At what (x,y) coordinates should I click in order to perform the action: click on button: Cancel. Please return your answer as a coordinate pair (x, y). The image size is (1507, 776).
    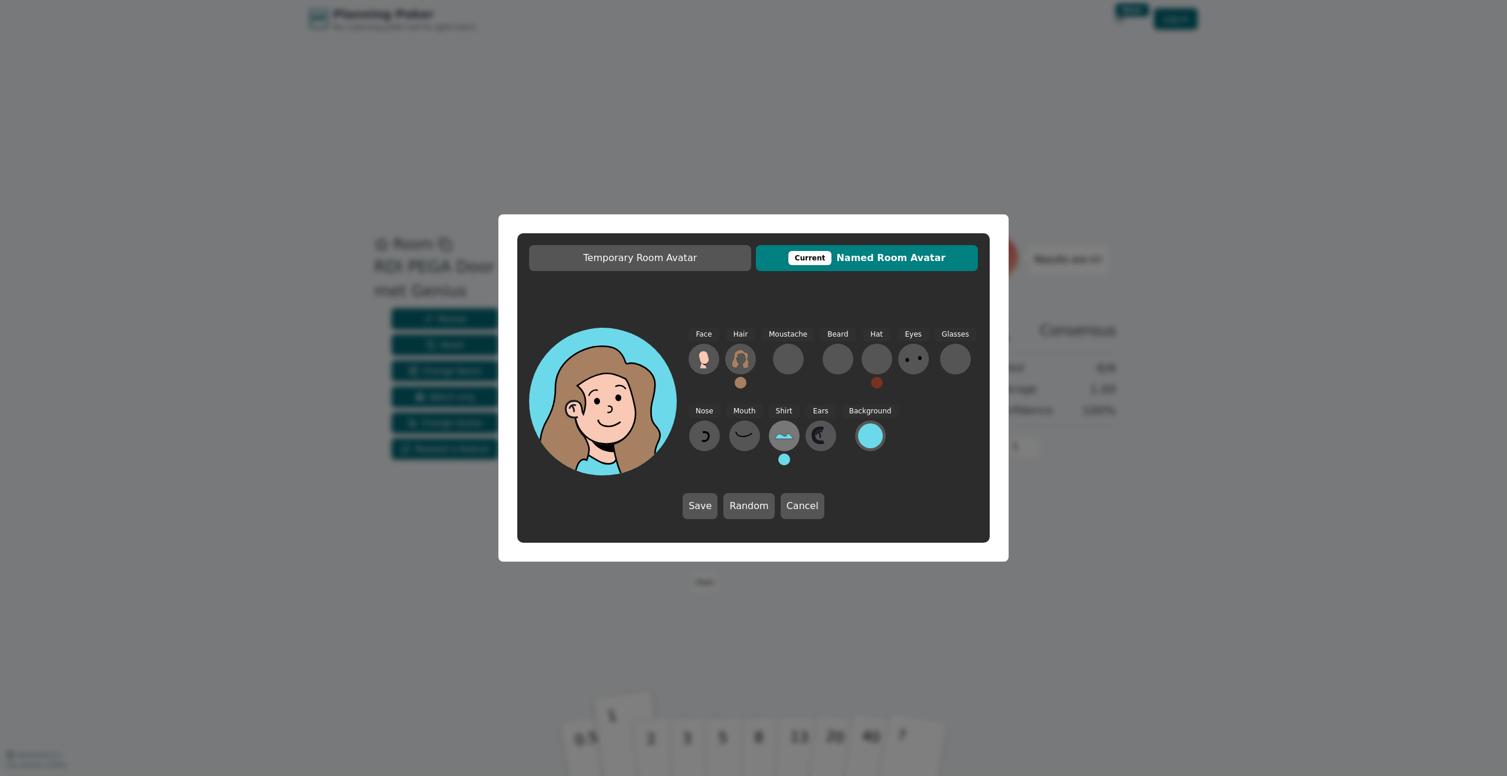
    Looking at the image, I should click on (802, 506).